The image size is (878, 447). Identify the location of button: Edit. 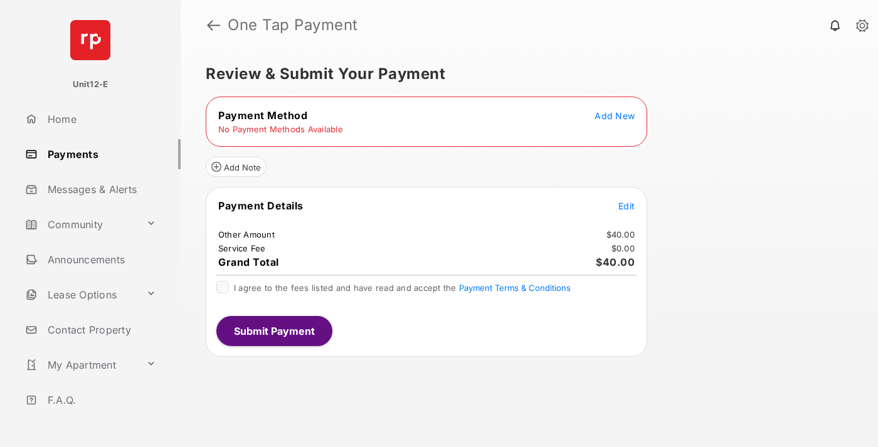
(626, 206).